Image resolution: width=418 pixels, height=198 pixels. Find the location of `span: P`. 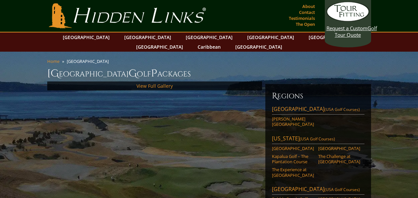

span: P is located at coordinates (154, 73).